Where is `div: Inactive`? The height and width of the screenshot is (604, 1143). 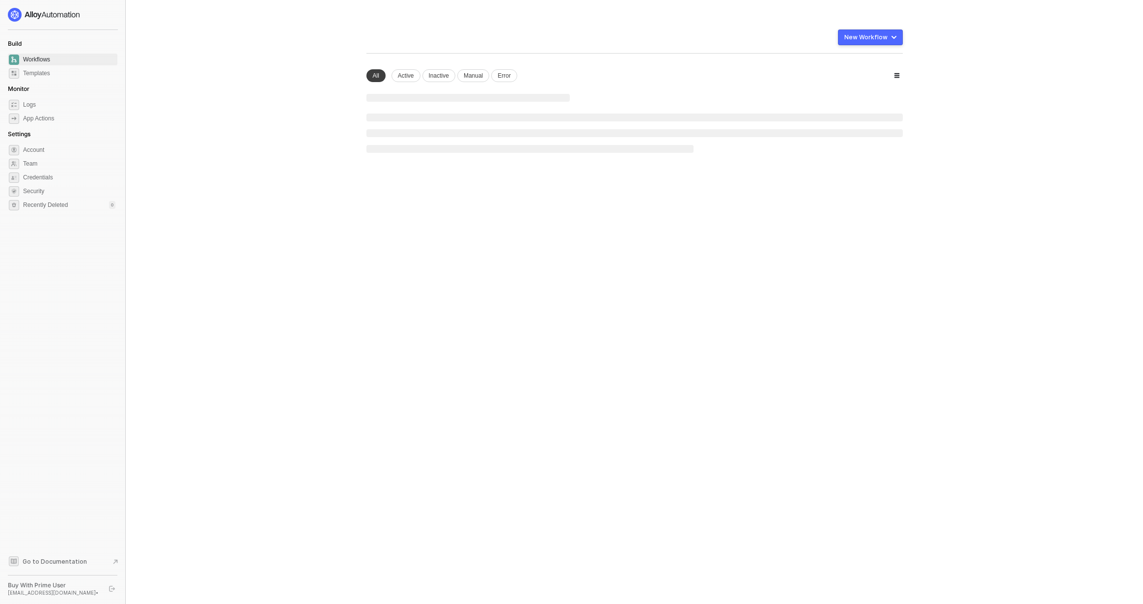
div: Inactive is located at coordinates (439, 76).